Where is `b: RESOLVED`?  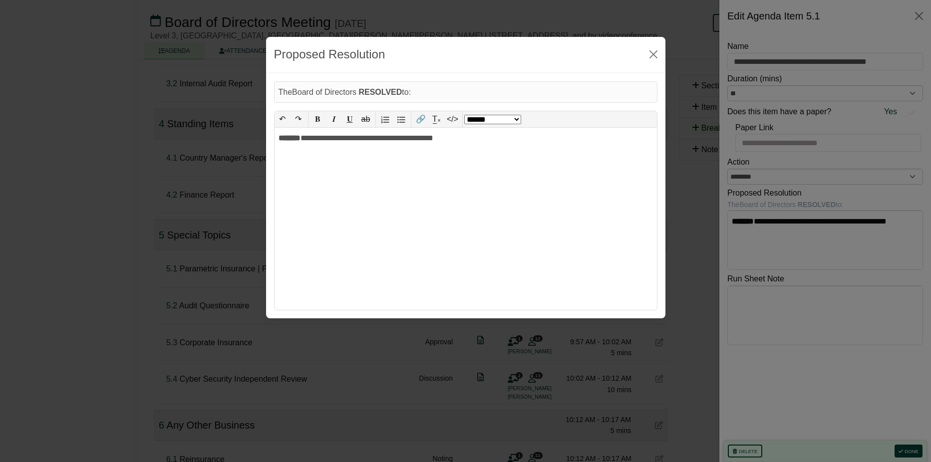 b: RESOLVED is located at coordinates (380, 92).